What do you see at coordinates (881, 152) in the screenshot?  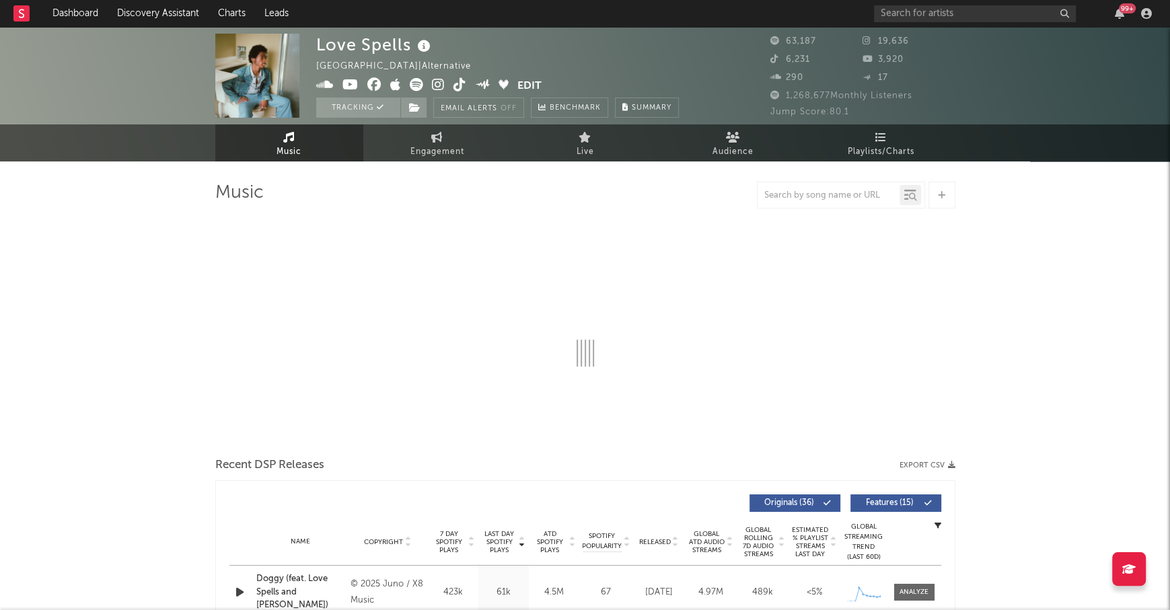 I see `span: Playlists/Charts` at bounding box center [881, 152].